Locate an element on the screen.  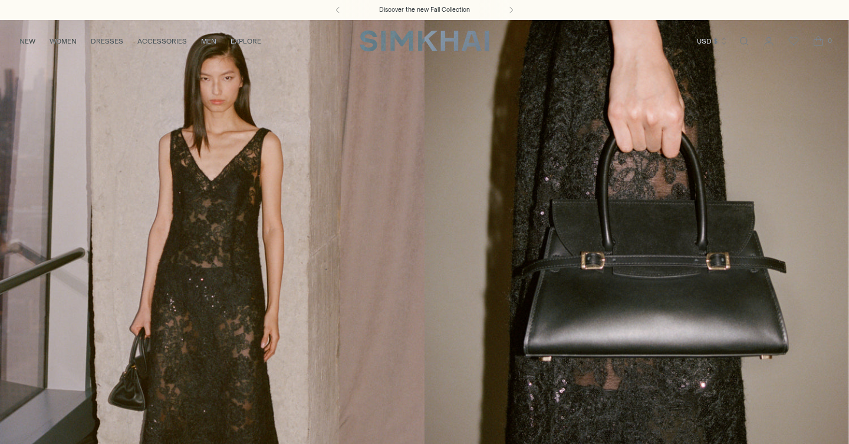
a: EXPLORE is located at coordinates (246, 41).